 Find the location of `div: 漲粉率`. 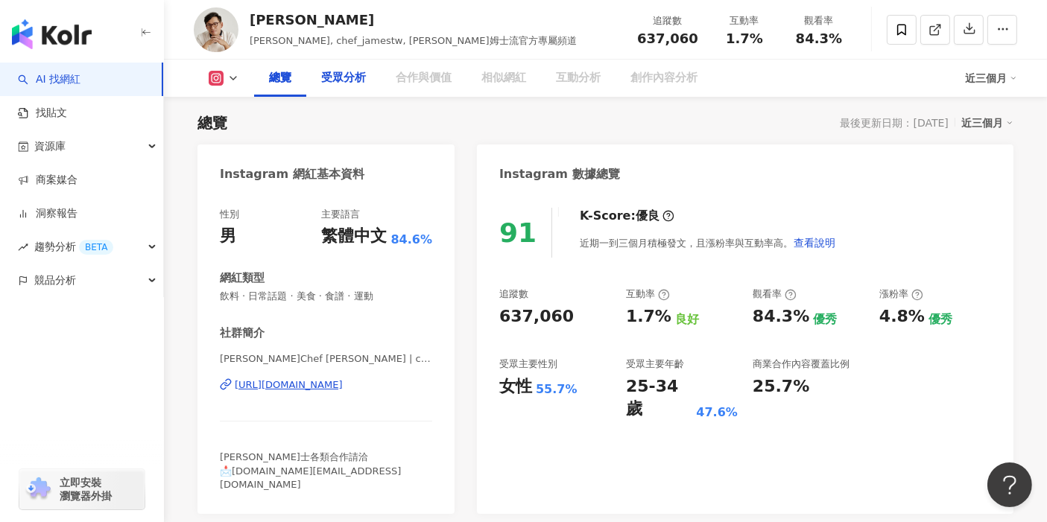

div: 漲粉率 is located at coordinates (901, 294).